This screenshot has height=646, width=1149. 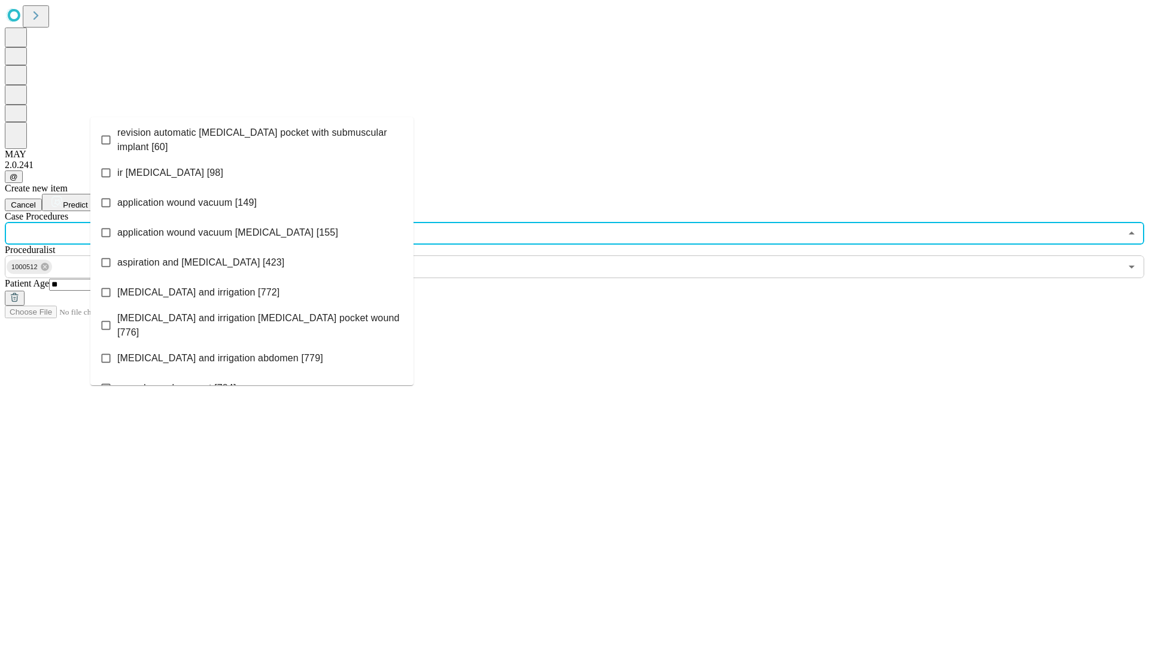 What do you see at coordinates (23, 205) in the screenshot?
I see `button: Cancel` at bounding box center [23, 205].